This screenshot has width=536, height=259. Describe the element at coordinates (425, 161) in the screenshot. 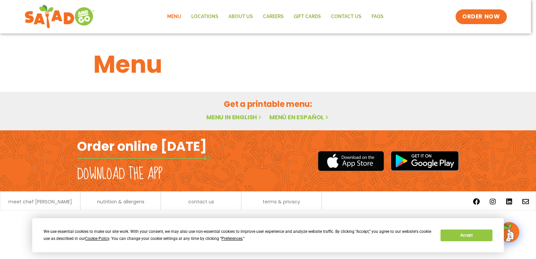

I see `img: google_play` at that location.